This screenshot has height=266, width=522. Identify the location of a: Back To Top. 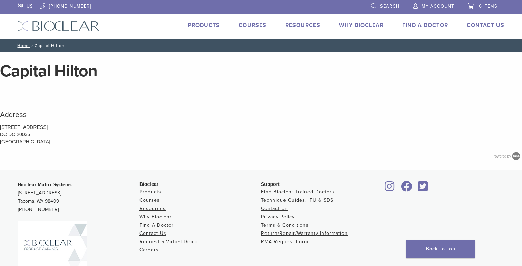
(440, 249).